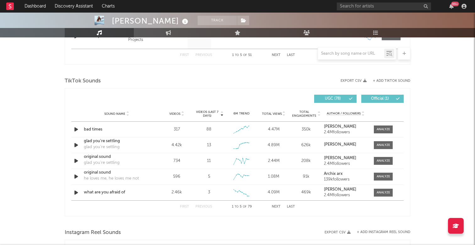 Image resolution: width=475 pixels, height=245 pixels. Describe the element at coordinates (116, 129) in the screenshot. I see `div: bad times` at that location.